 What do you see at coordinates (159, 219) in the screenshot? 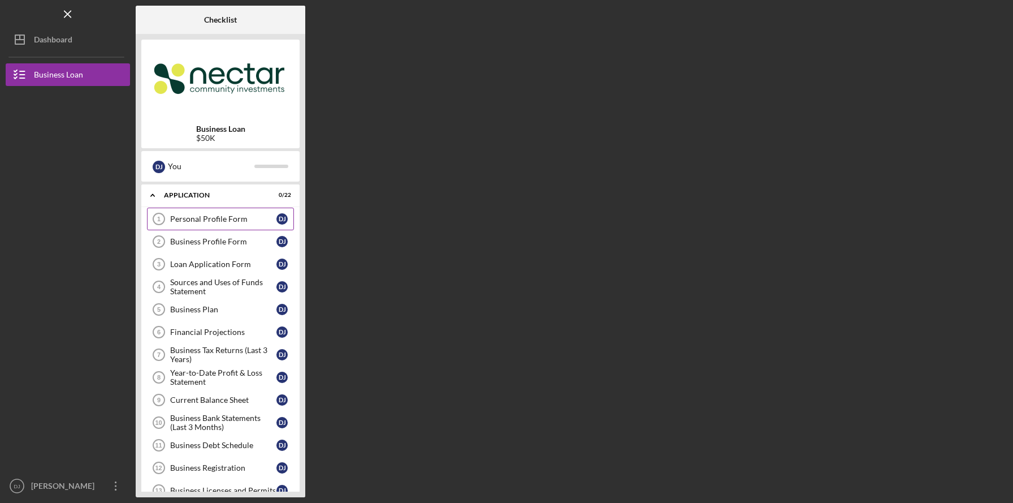
I see `tspan: 1` at bounding box center [159, 219].